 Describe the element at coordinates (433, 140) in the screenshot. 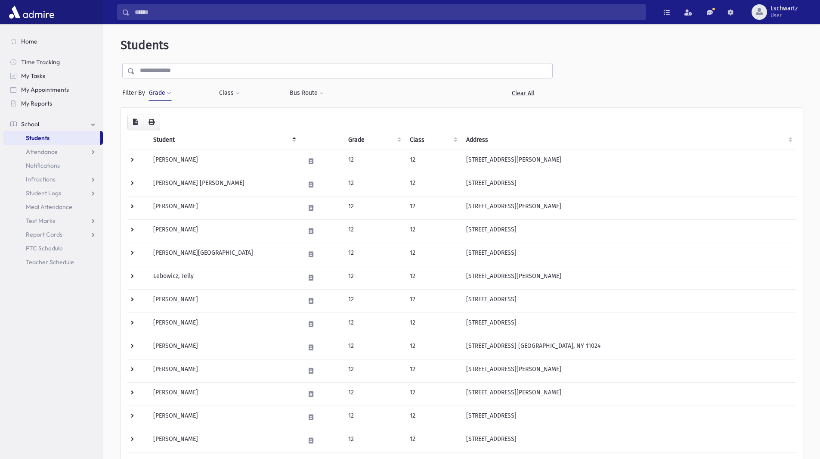

I see `th: Class: activate to sort column ascending` at that location.